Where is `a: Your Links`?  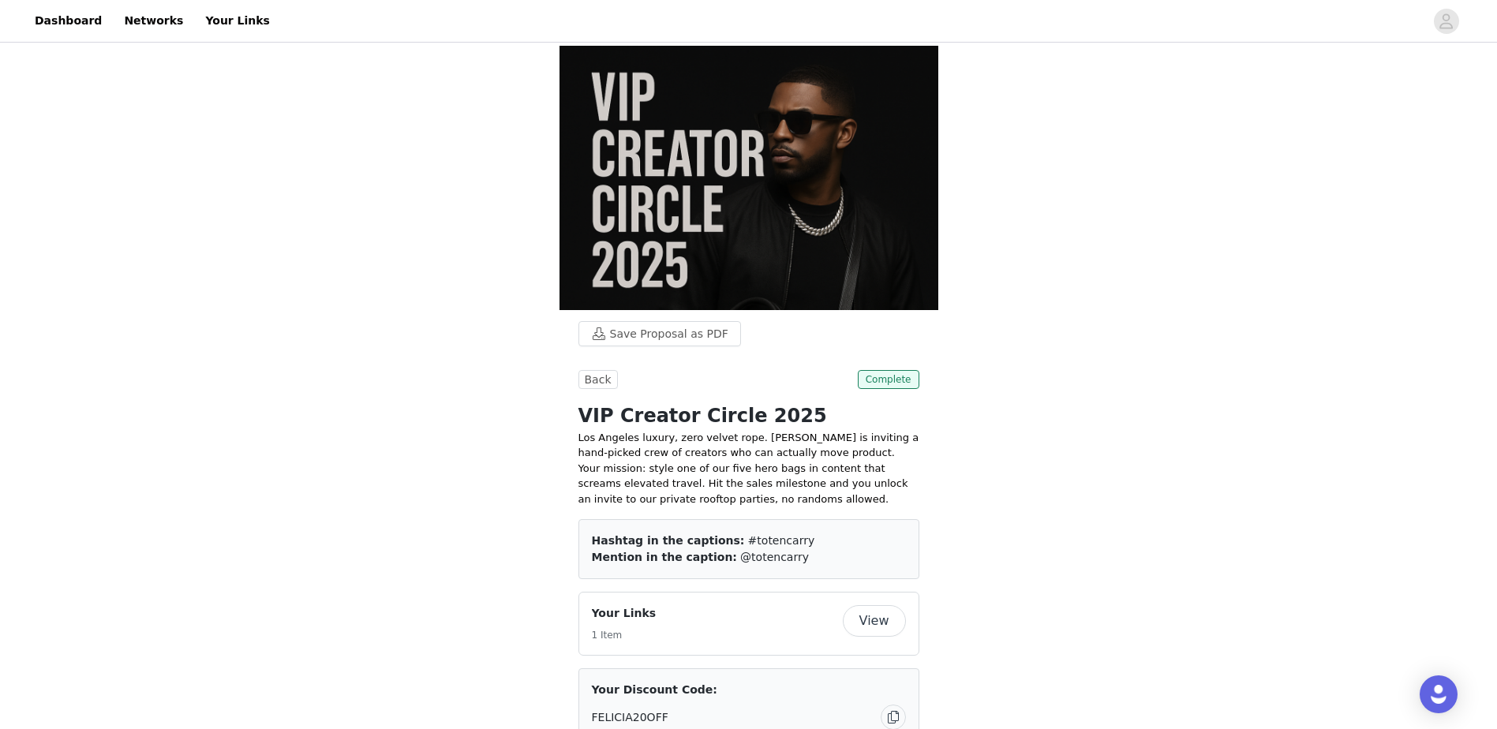 a: Your Links is located at coordinates (238, 21).